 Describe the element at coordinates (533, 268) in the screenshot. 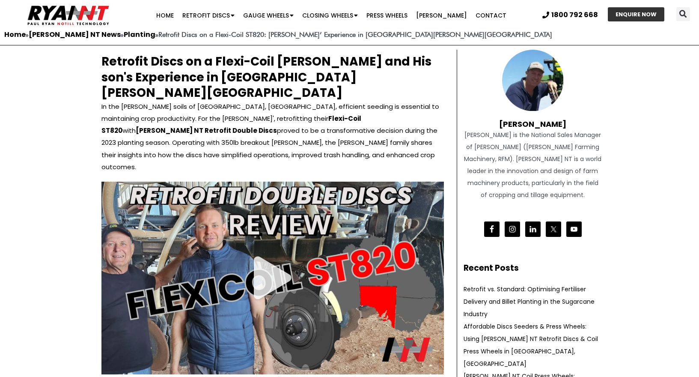

I see `h2: Recent Posts` at that location.